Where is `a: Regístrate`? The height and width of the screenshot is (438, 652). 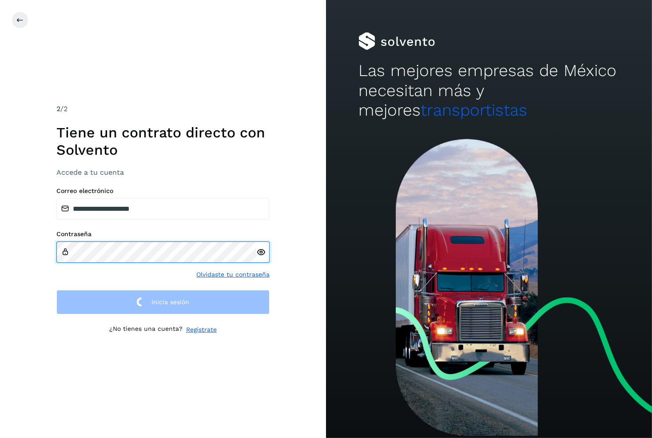 a: Regístrate is located at coordinates (201, 329).